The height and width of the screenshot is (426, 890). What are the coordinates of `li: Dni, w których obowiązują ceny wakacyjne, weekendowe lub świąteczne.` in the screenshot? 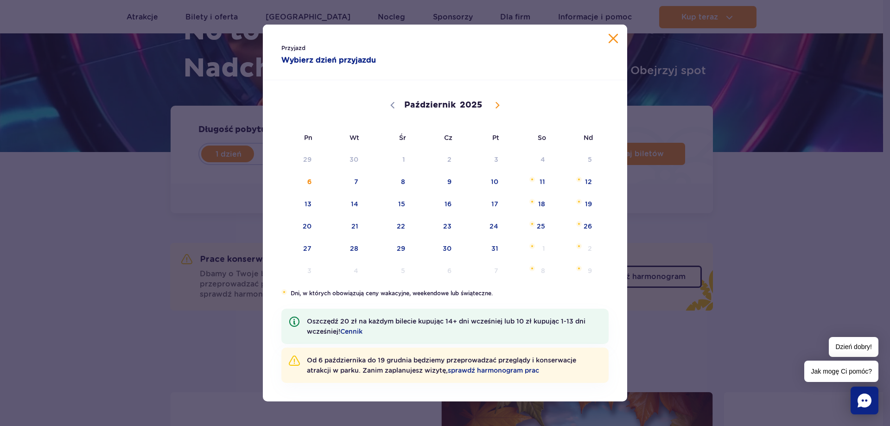 It's located at (445, 293).